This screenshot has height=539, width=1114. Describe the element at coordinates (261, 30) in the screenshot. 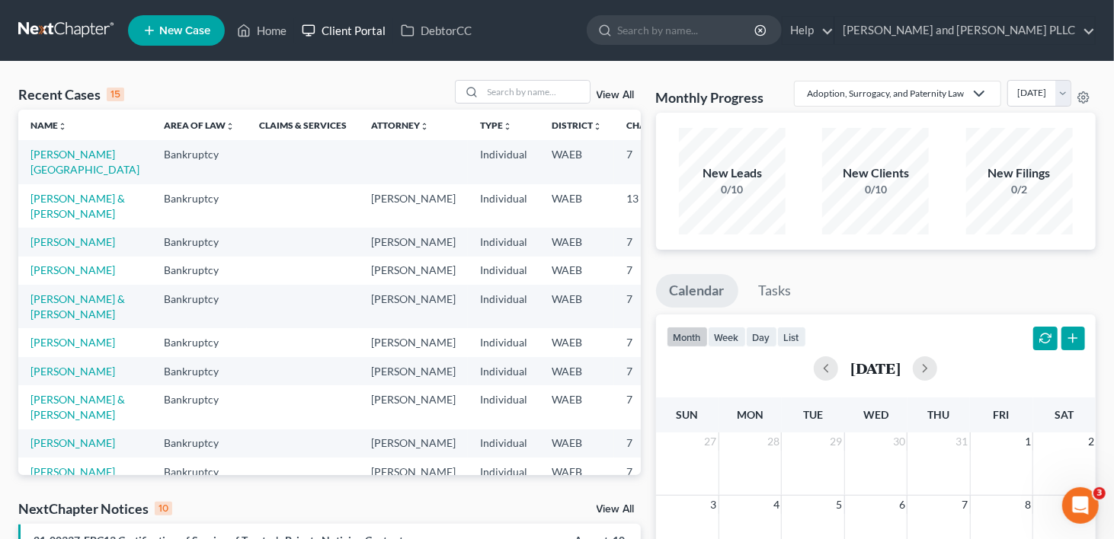

I see `a: Home` at that location.